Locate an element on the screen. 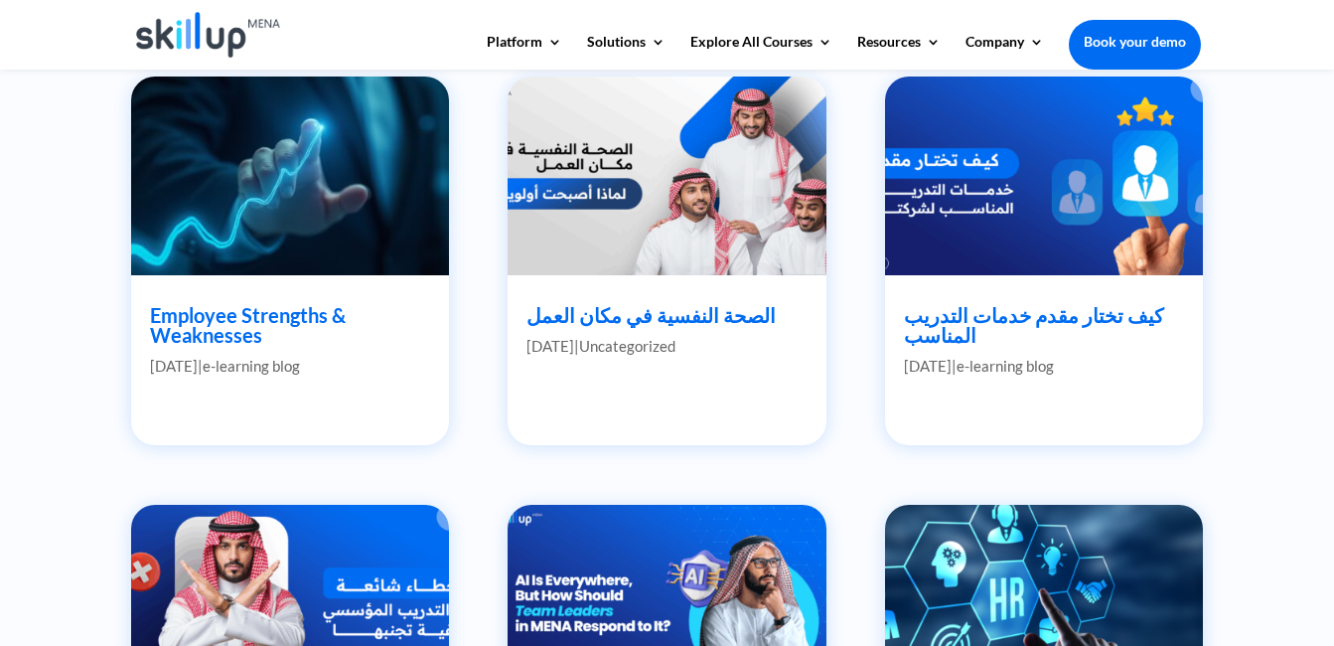 This screenshot has width=1334, height=646. a: Solutions is located at coordinates (626, 52).